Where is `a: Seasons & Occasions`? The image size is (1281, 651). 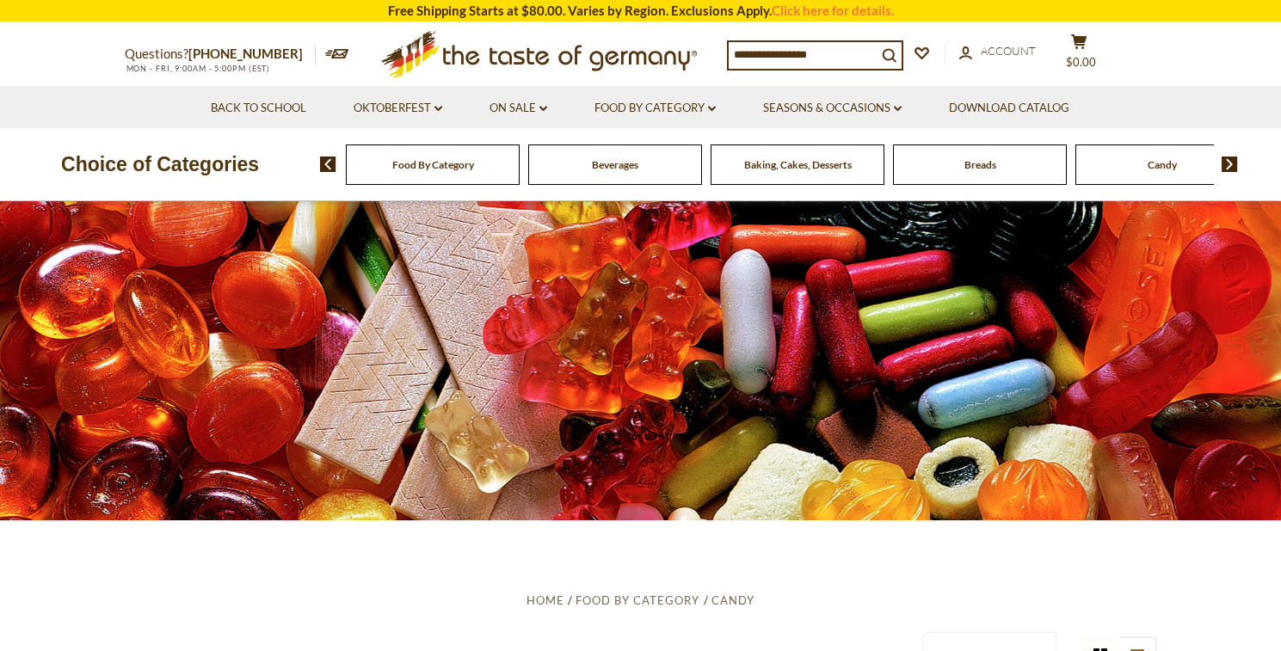
a: Seasons & Occasions is located at coordinates (832, 108).